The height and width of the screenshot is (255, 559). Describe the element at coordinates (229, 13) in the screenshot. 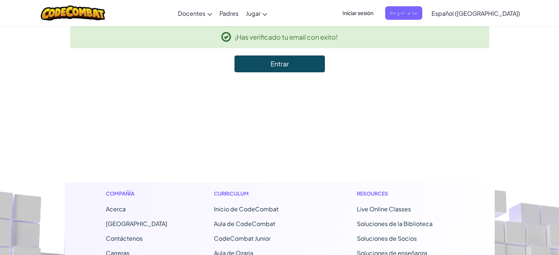

I see `a: Padres` at that location.